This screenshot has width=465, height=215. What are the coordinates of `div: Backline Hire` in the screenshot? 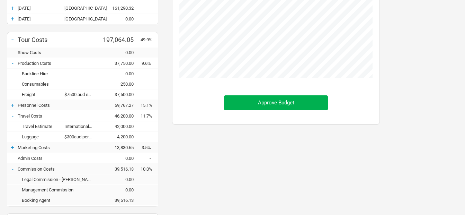 It's located at (58, 73).